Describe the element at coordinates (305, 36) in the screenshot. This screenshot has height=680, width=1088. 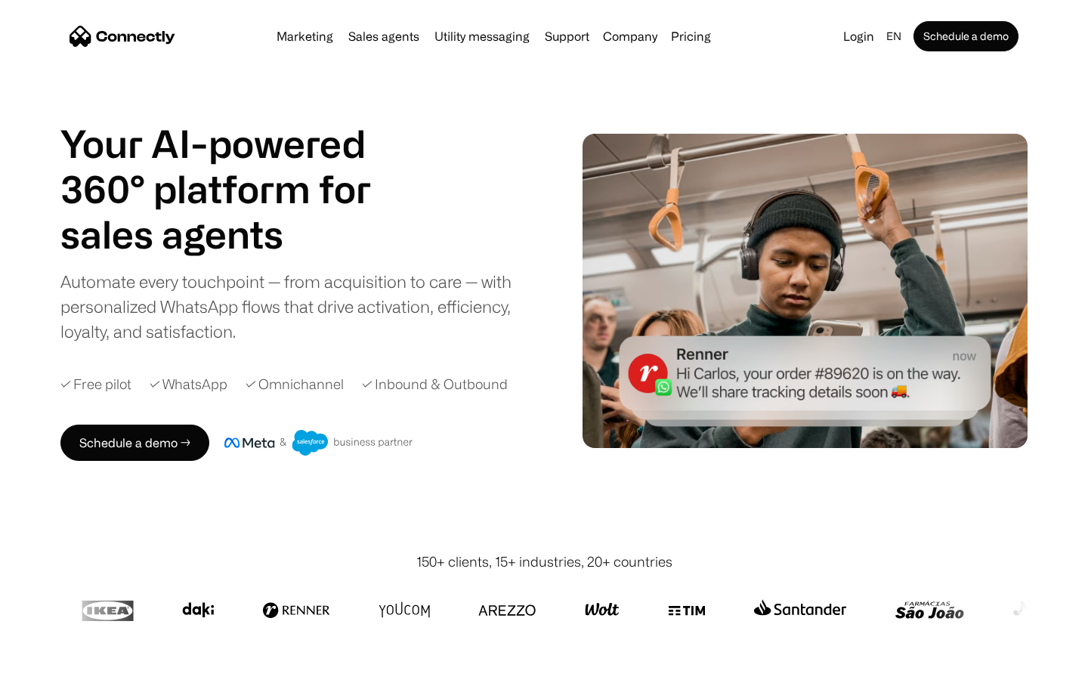
I see `a: Marketing` at that location.